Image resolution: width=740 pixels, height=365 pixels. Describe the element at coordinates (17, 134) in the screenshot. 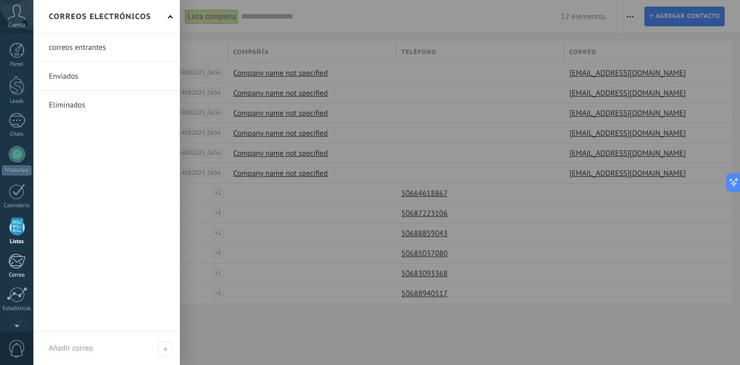

I see `div: Chats` at that location.